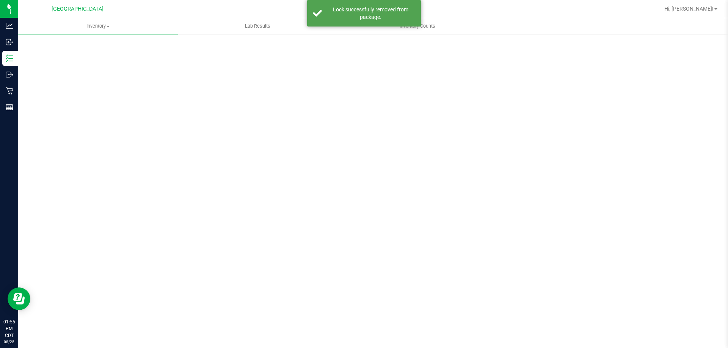 The image size is (728, 348). Describe the element at coordinates (9, 42) in the screenshot. I see `inline-svg: Inbound` at that location.